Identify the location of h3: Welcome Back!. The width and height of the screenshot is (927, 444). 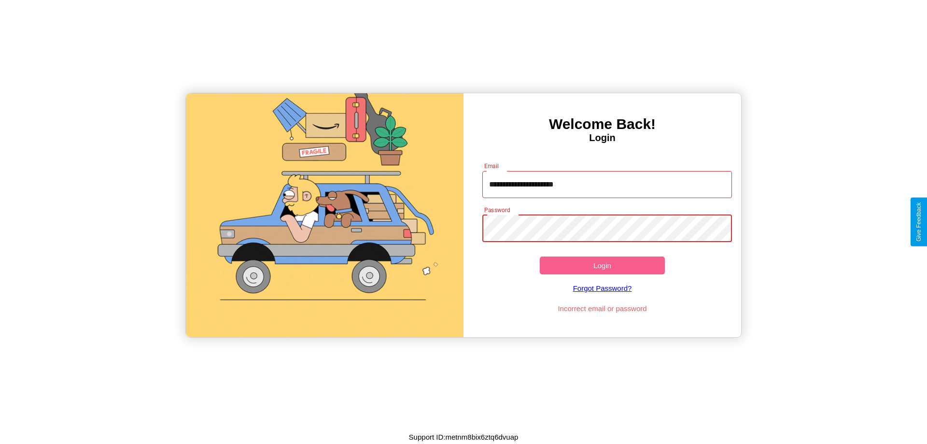
(602, 124).